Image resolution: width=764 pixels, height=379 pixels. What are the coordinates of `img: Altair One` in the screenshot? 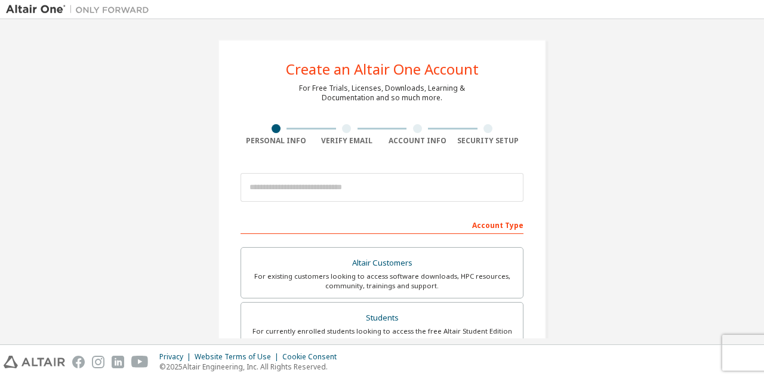 It's located at (81, 10).